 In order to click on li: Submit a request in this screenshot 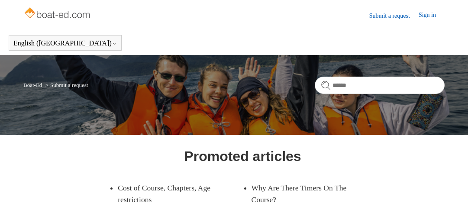, I will do `click(66, 85)`.